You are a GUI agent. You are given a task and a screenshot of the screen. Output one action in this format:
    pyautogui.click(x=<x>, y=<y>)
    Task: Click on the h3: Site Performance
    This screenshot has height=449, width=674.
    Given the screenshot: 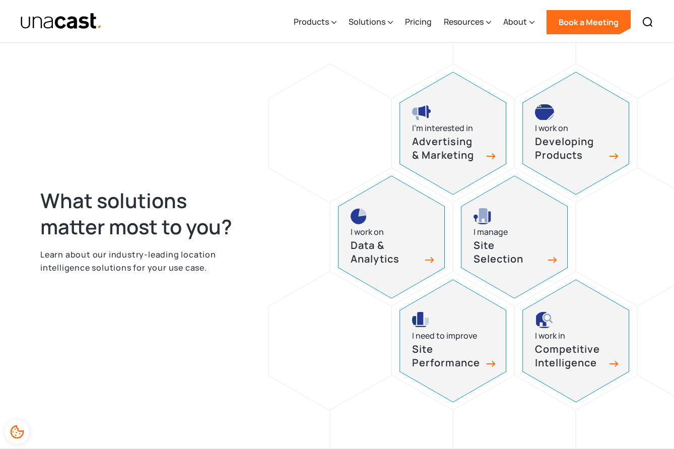 What is the action you would take?
    pyautogui.click(x=448, y=356)
    